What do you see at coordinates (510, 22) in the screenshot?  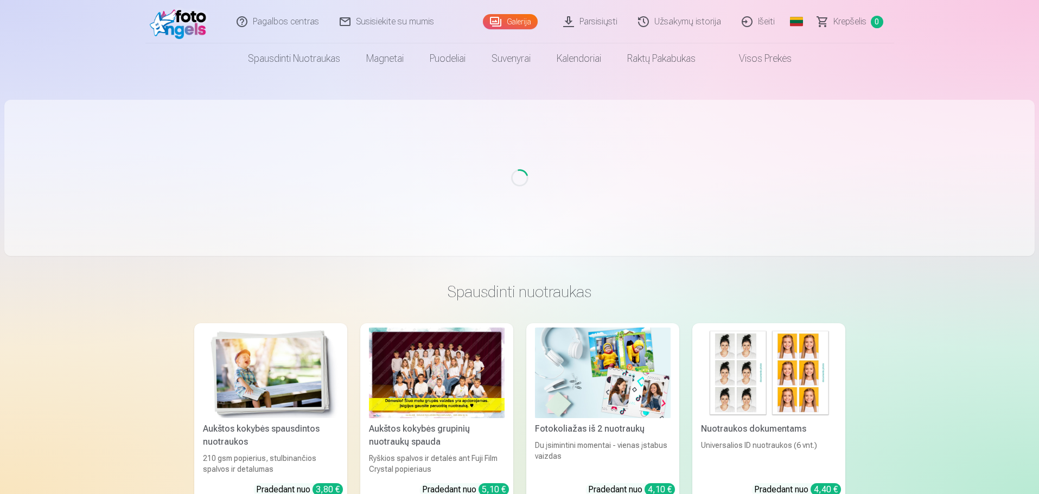 I see `a: Galerija` at bounding box center [510, 22].